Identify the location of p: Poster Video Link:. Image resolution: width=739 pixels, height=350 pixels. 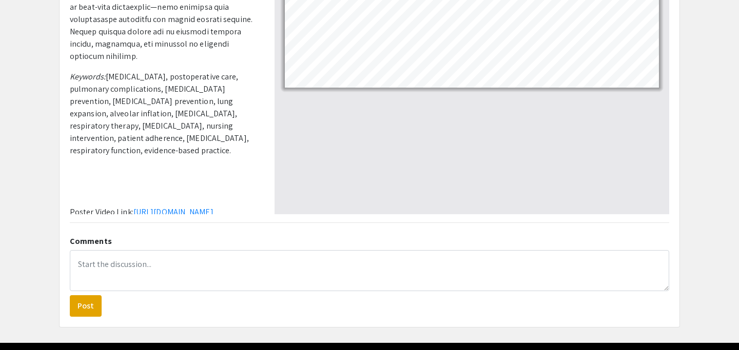
(164, 212).